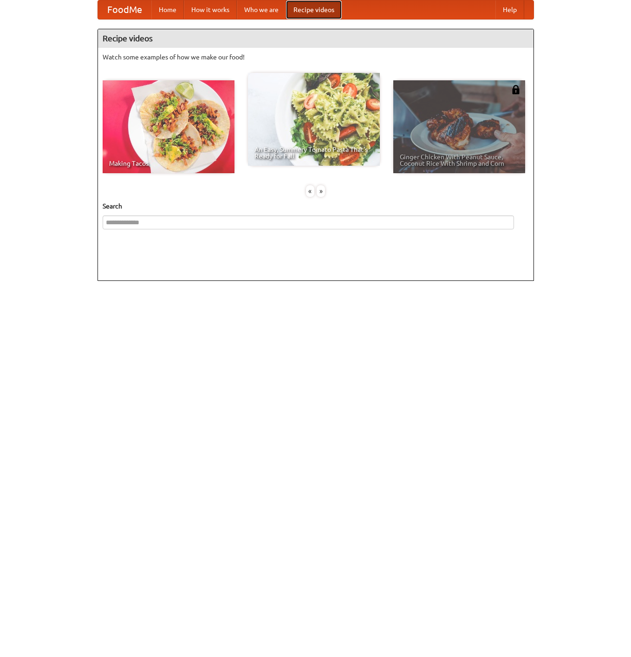 This screenshot has height=657, width=631. Describe the element at coordinates (316, 39) in the screenshot. I see `h4: Recipe videos` at that location.